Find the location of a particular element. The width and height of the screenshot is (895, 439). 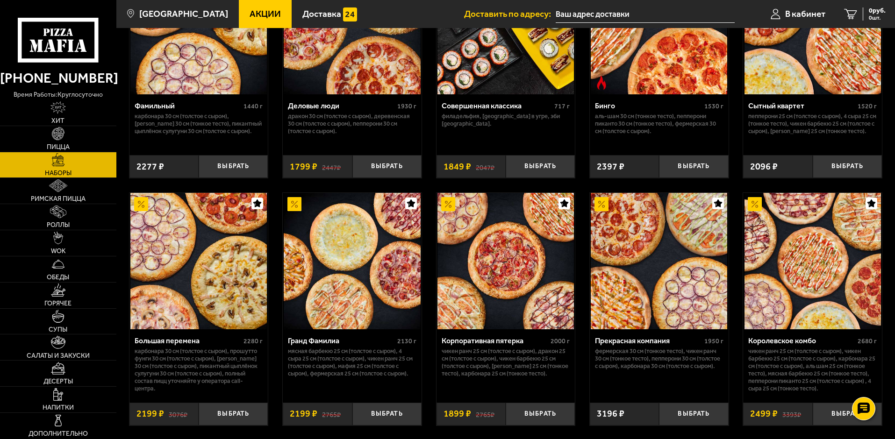

span: Акции is located at coordinates (265, 14).